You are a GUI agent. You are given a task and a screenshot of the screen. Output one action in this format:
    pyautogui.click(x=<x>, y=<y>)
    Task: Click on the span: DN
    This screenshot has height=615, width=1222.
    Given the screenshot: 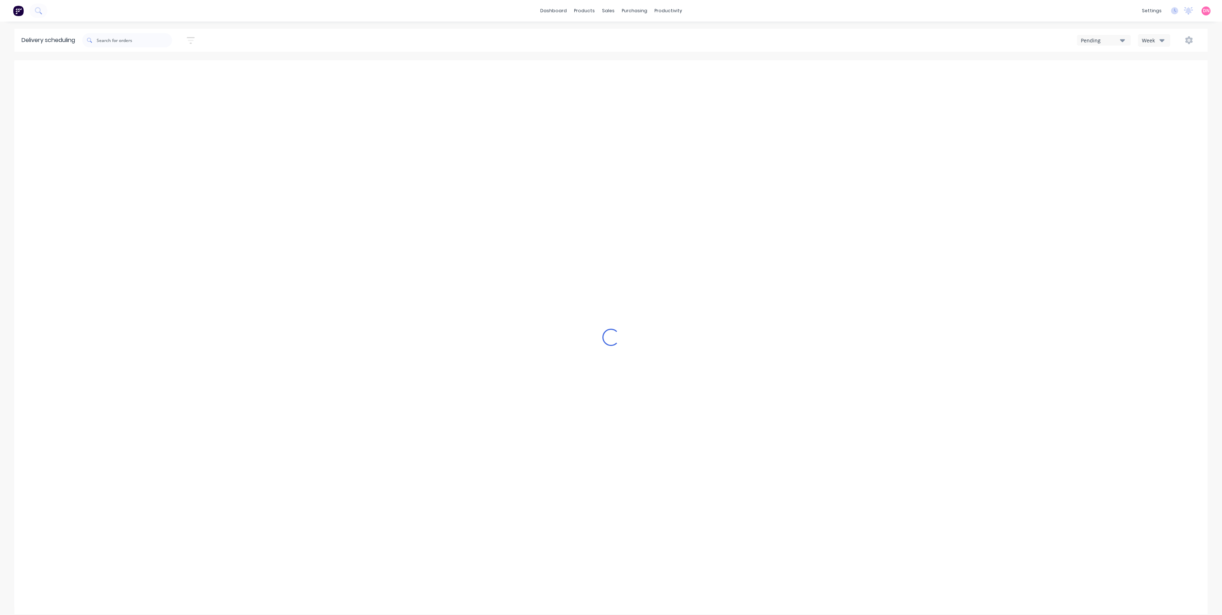 What is the action you would take?
    pyautogui.click(x=1206, y=11)
    